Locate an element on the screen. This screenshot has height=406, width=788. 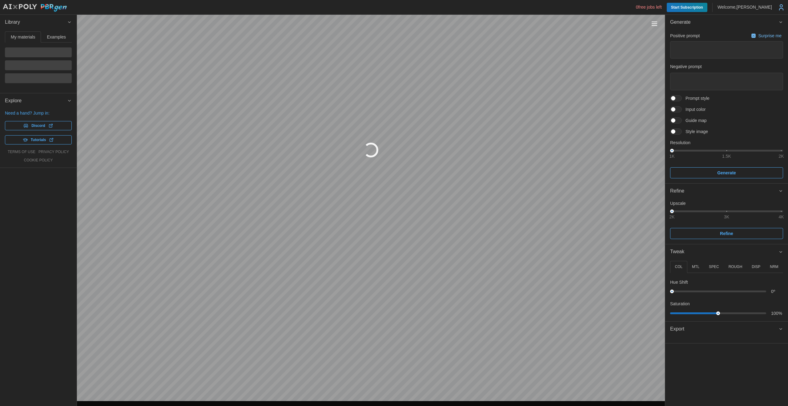
span: Input color is located at coordinates (694, 109).